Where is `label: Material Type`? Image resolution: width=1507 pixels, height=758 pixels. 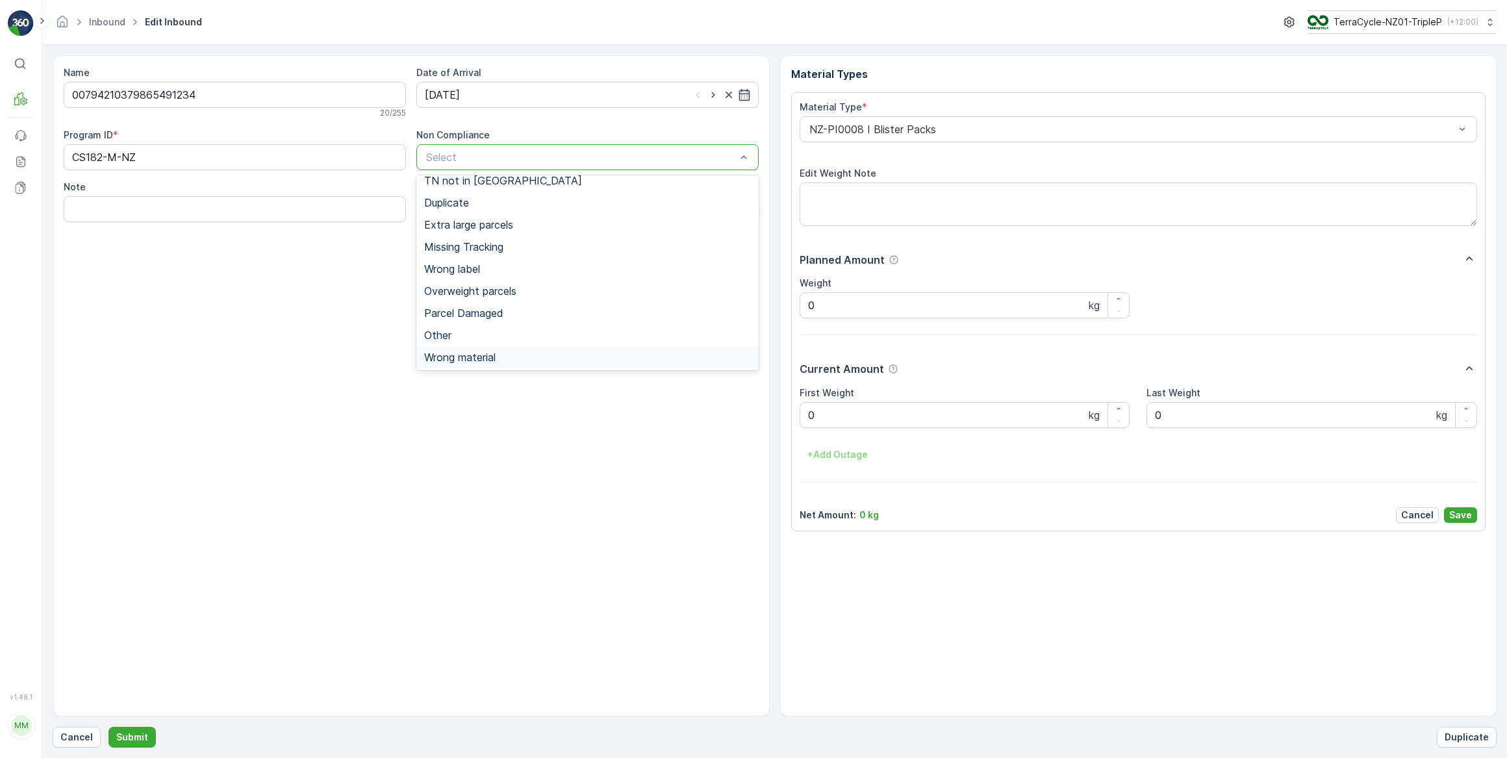 label: Material Type is located at coordinates (831, 107).